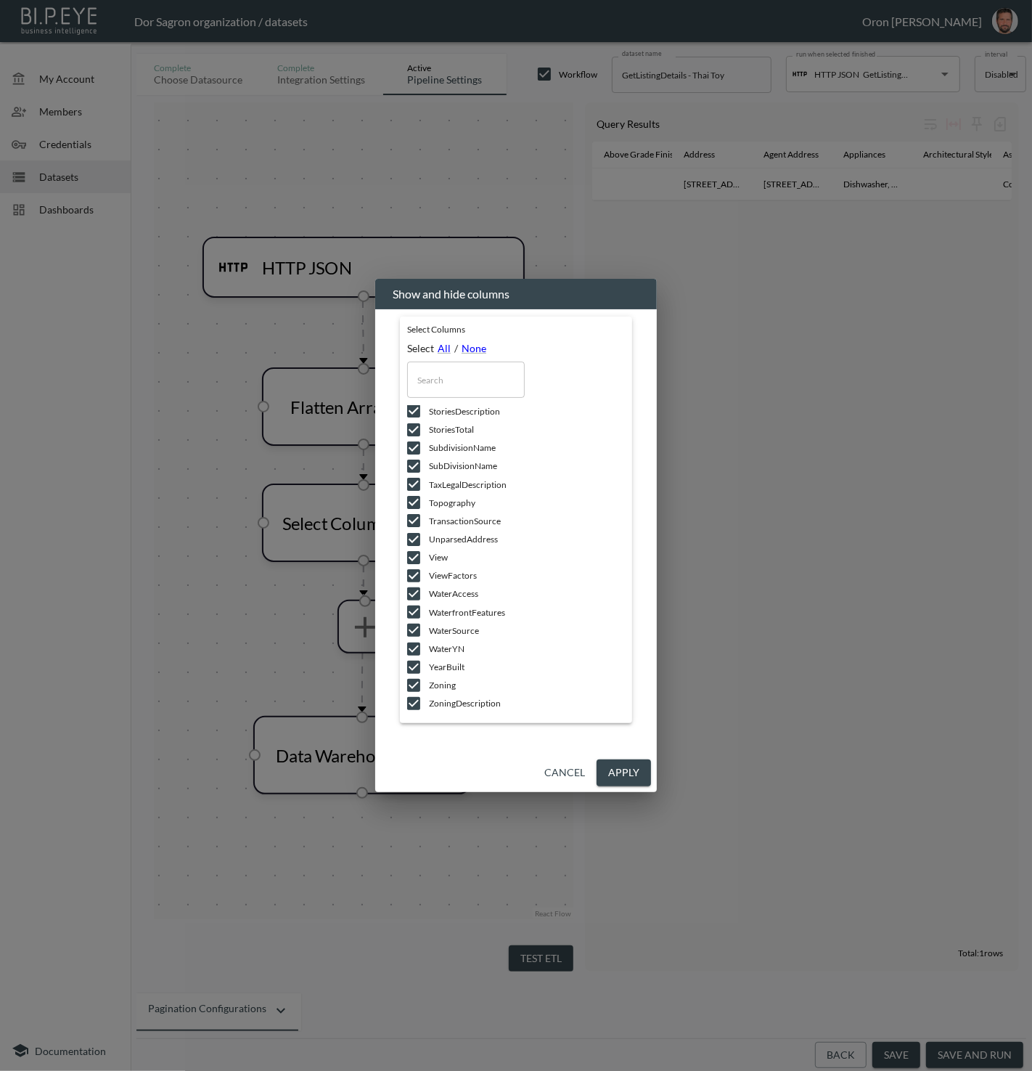 The width and height of the screenshot is (1032, 1071). What do you see at coordinates (527, 612) in the screenshot?
I see `span: WaterfrontFeatures` at bounding box center [527, 612].